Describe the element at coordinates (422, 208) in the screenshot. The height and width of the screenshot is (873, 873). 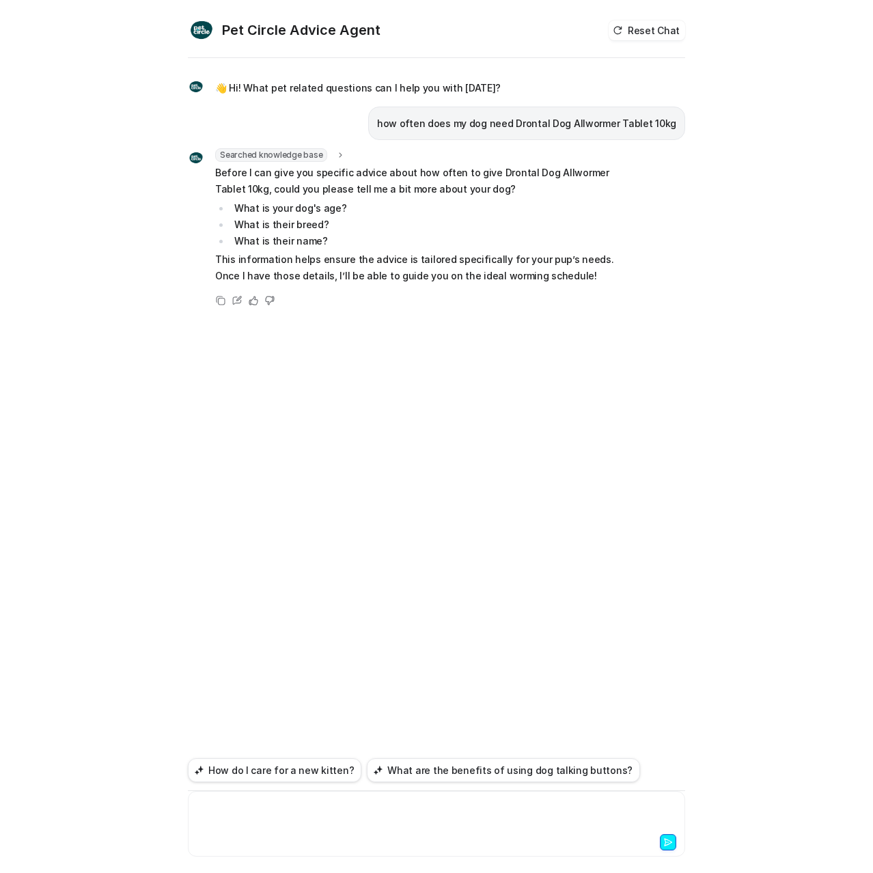
I see `li: What is your dog's age?` at that location.